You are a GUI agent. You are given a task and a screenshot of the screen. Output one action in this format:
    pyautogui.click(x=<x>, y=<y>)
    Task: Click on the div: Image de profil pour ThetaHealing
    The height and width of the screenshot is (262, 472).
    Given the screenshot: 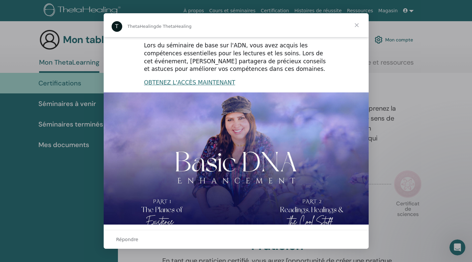 What is the action you would take?
    pyautogui.click(x=117, y=27)
    